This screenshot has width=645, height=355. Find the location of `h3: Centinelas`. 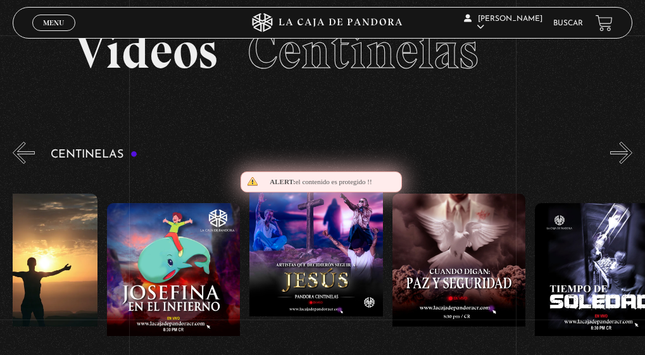

h3: Centinelas is located at coordinates (94, 155).